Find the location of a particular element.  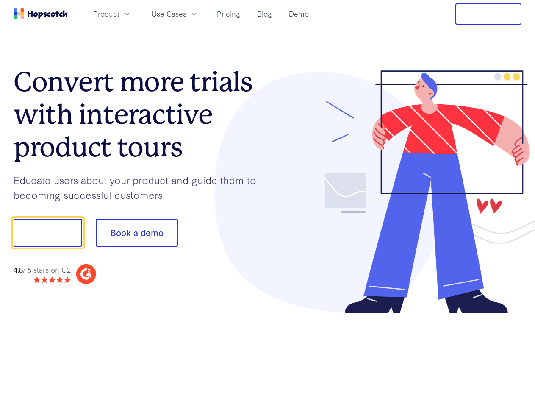

div: / 5 stars on G2 is located at coordinates (42, 269).